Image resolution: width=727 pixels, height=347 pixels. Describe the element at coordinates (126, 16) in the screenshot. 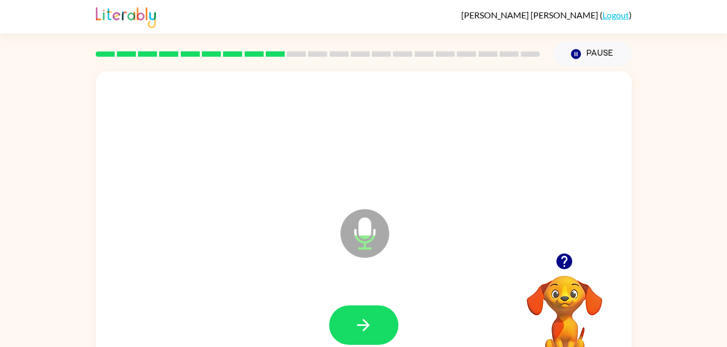

I see `img: Literably` at that location.